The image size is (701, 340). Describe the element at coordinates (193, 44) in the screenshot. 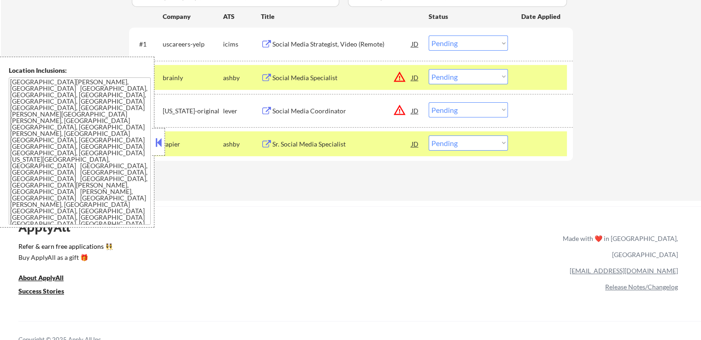

I see `div: uscareers-yelp` at that location.